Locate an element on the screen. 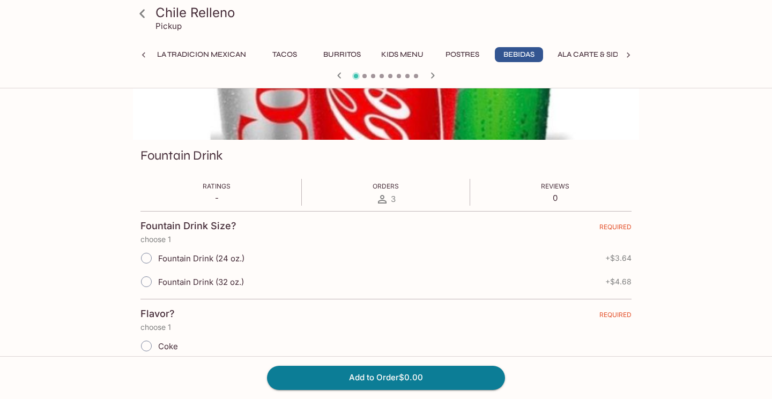 This screenshot has height=399, width=772. button: Add to Order$0.00 is located at coordinates (386, 378).